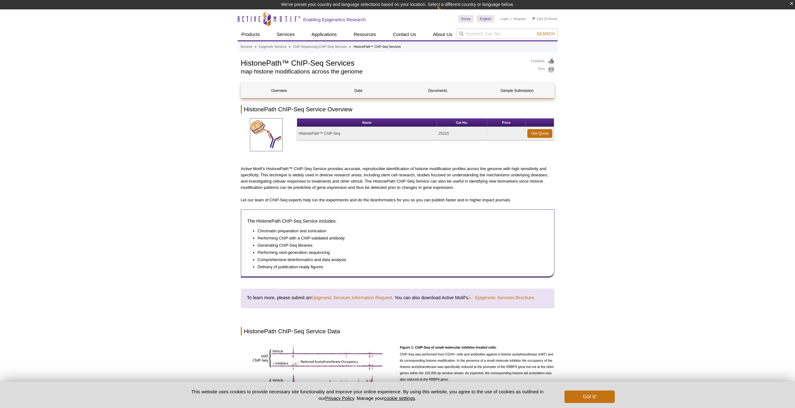 This screenshot has width=795, height=408. I want to click on h2: HistonePath ChIP-Seq Service Overview, so click(398, 109).